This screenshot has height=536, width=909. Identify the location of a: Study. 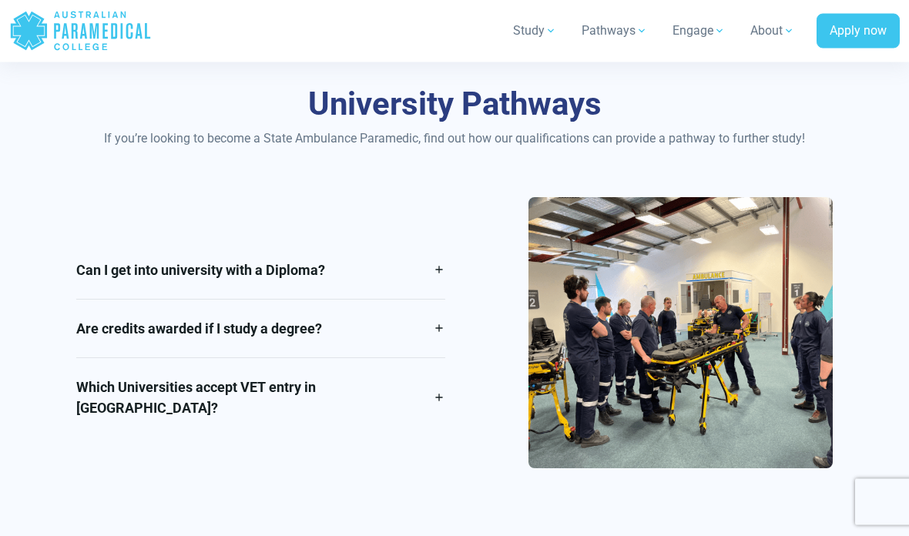
(535, 31).